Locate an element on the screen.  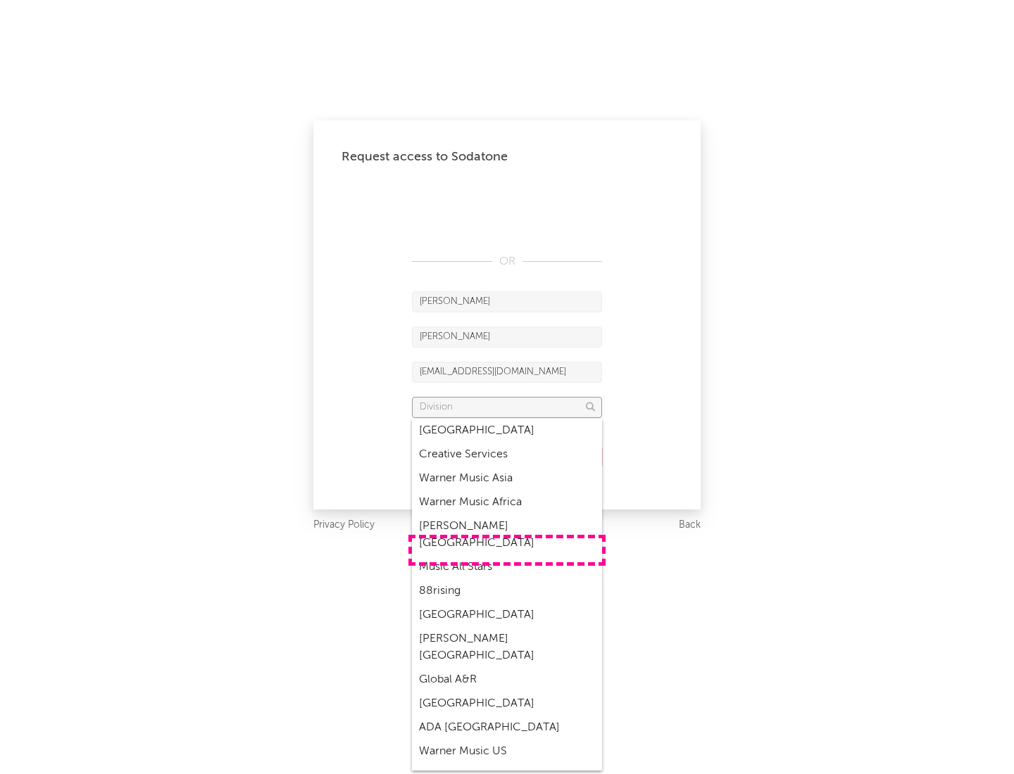
div: OR is located at coordinates (507, 262).